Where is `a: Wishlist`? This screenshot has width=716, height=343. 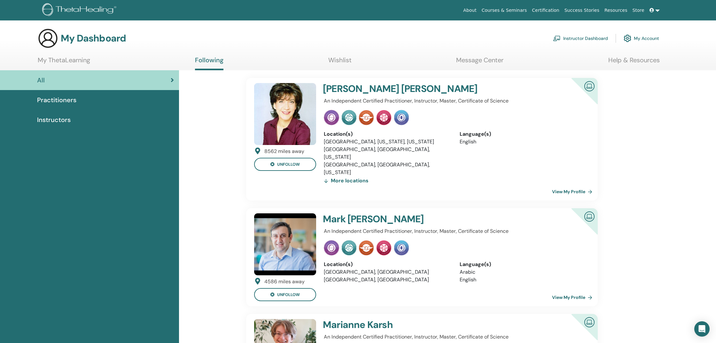 a: Wishlist is located at coordinates (340, 62).